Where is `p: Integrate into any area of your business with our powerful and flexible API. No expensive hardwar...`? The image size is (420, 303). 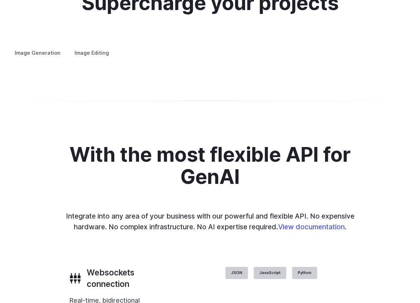
p: Integrate into any area of your business with our powerful and flexible API. No expensive hardwar... is located at coordinates (210, 222).